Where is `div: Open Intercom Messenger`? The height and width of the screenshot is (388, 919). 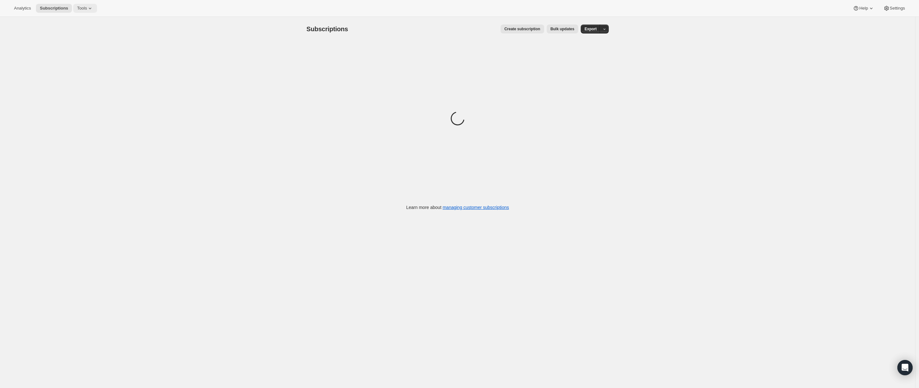
div: Open Intercom Messenger is located at coordinates (905, 367).